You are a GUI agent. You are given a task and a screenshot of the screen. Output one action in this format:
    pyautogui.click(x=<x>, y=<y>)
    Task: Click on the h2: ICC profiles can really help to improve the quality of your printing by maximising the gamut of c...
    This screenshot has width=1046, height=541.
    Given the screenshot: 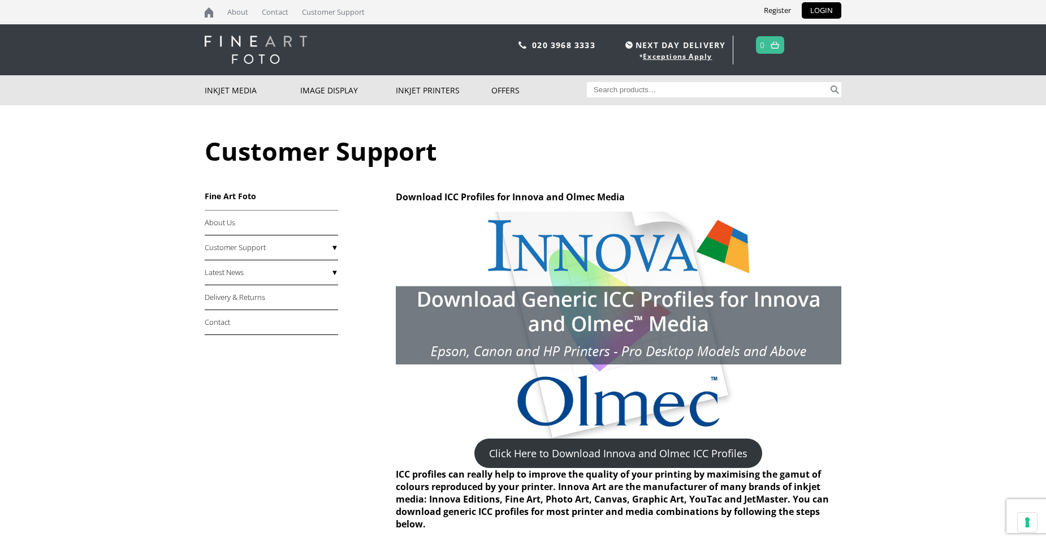 What is the action you would take?
    pyautogui.click(x=619, y=499)
    